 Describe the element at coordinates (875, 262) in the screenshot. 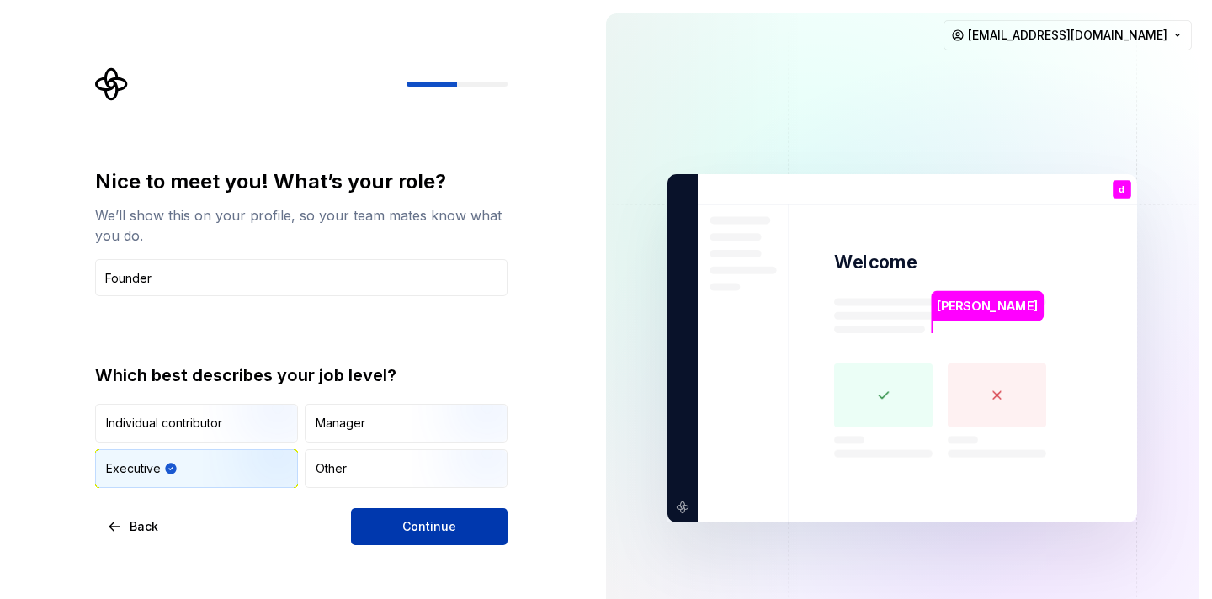

I see `p: Welcome` at that location.